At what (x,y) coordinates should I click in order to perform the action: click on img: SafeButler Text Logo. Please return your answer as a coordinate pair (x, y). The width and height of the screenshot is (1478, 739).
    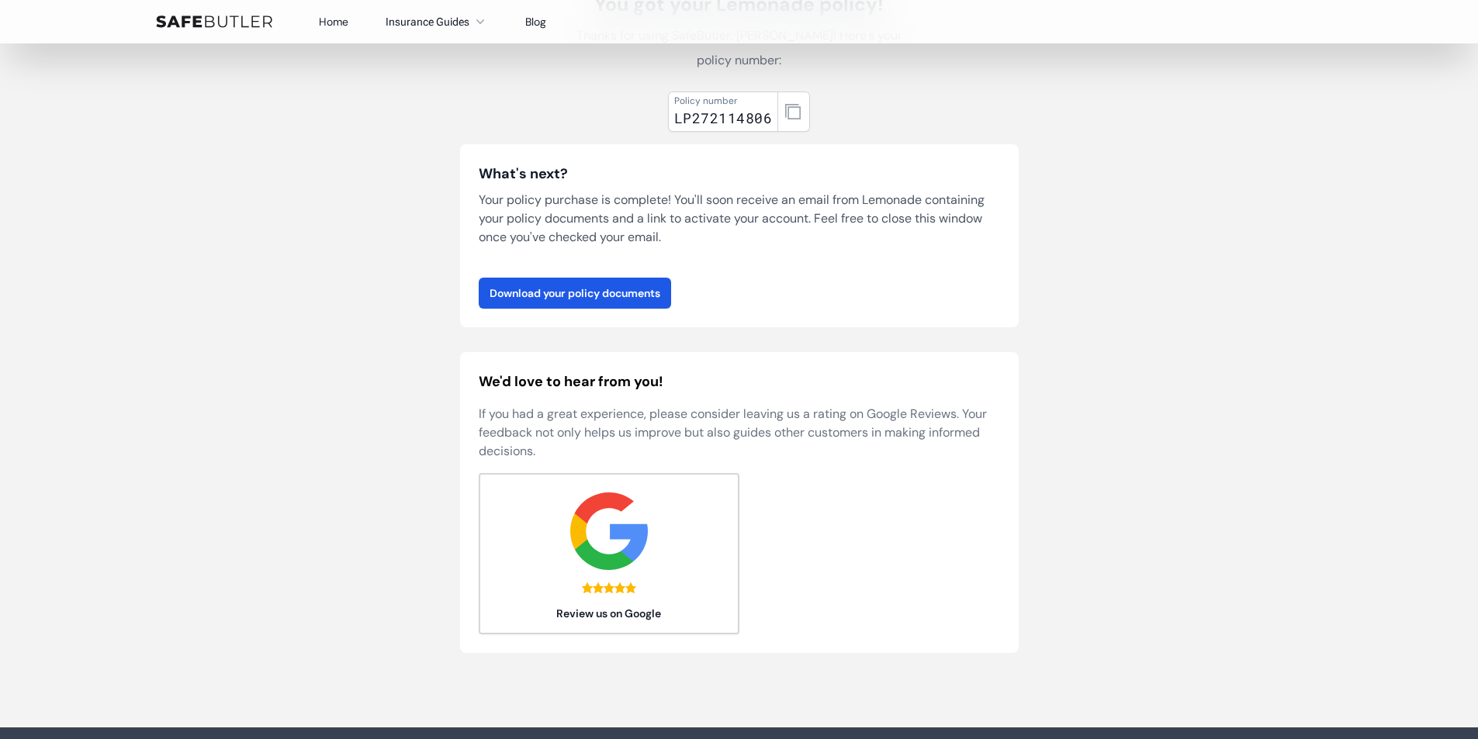
    Looking at the image, I should click on (214, 22).